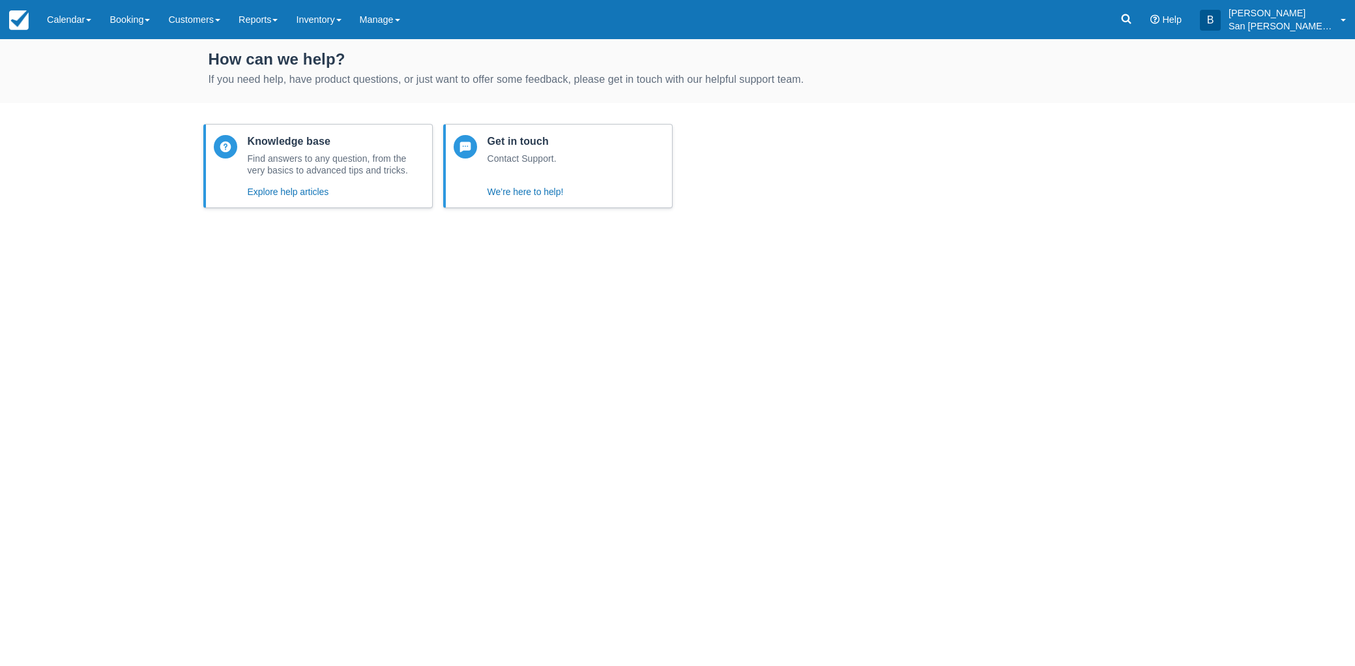  I want to click on div: Find answers to any question, from the very basics to advanced tips and tricks., so click(336, 164).